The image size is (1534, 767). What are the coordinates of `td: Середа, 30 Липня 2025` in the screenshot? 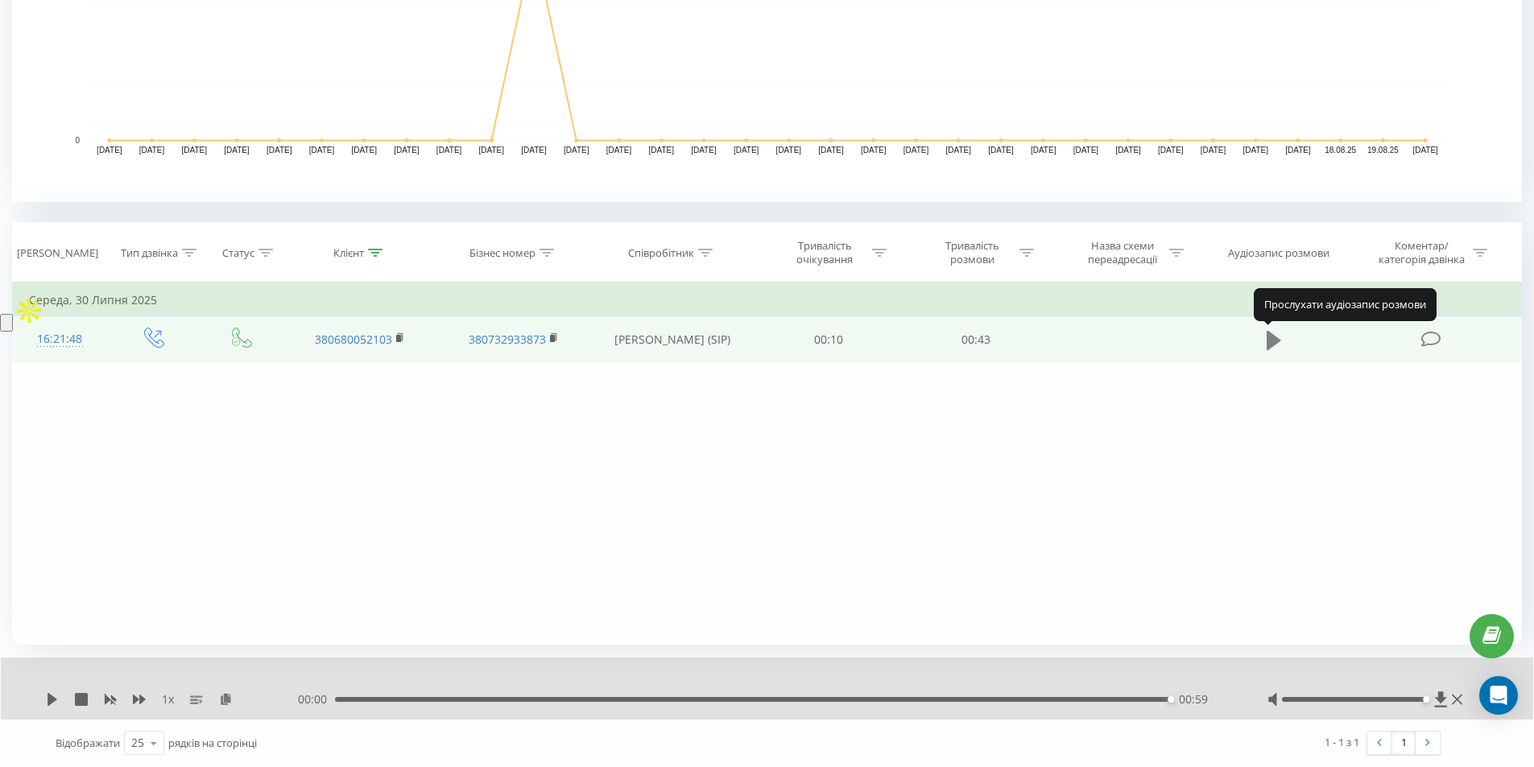 It's located at (767, 300).